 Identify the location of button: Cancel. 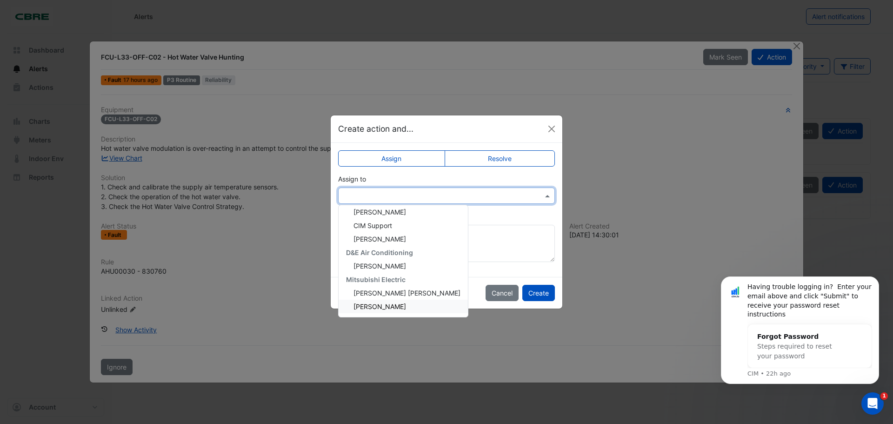
(502, 292).